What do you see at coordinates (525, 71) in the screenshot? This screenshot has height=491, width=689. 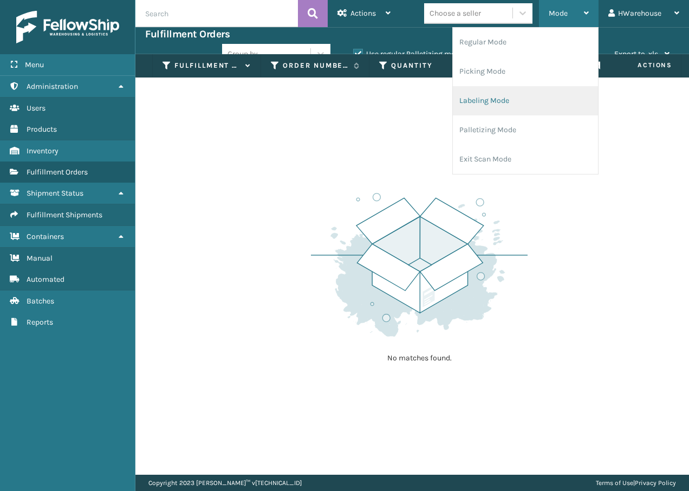 I see `li: Picking Mode` at bounding box center [525, 71].